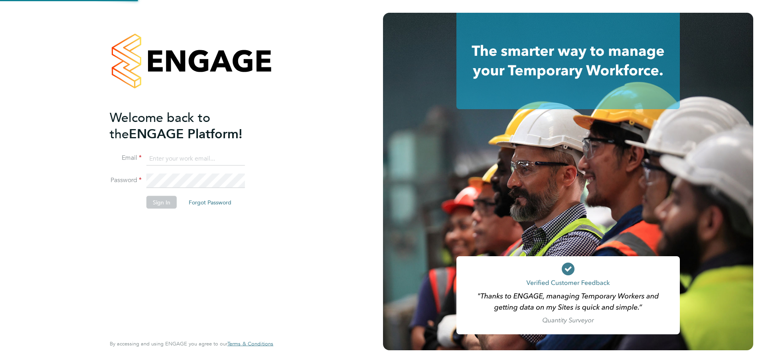  Describe the element at coordinates (191, 344) in the screenshot. I see `span: By accessing and using ENGAGE you agree to our` at that location.